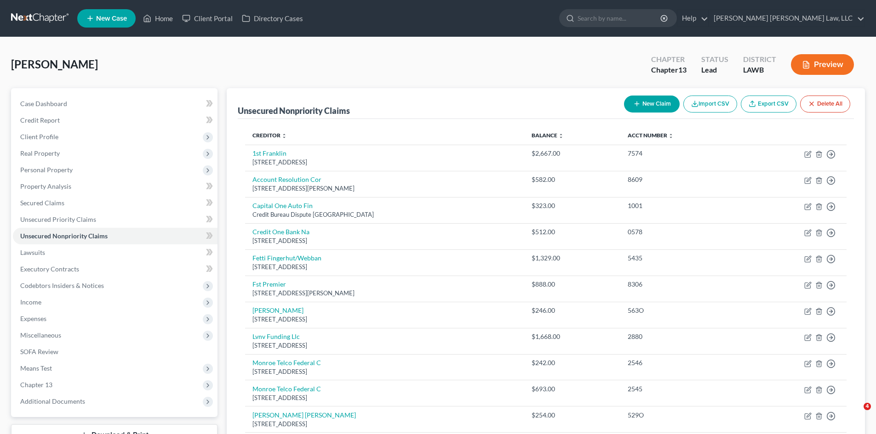 The width and height of the screenshot is (876, 434). I want to click on a: Fst Premier, so click(269, 284).